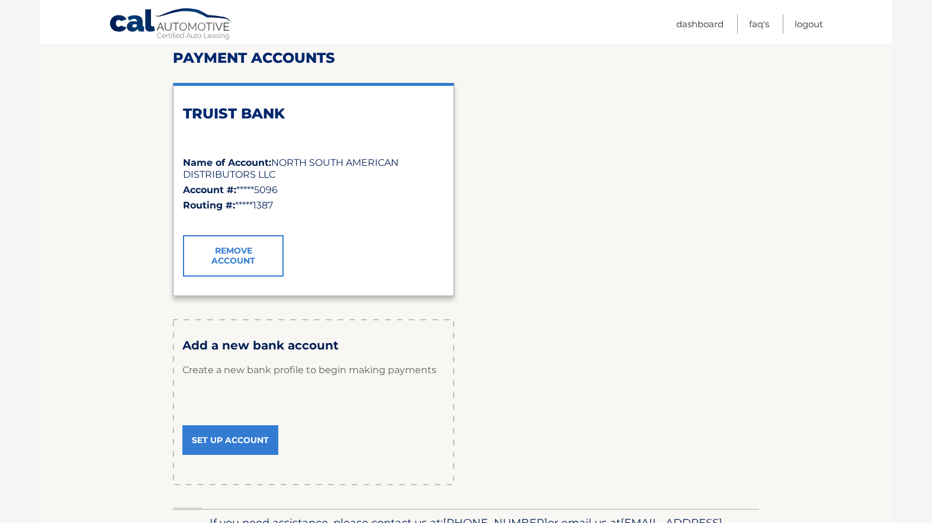 The image size is (932, 523). What do you see at coordinates (700, 24) in the screenshot?
I see `a: Dashboard` at bounding box center [700, 24].